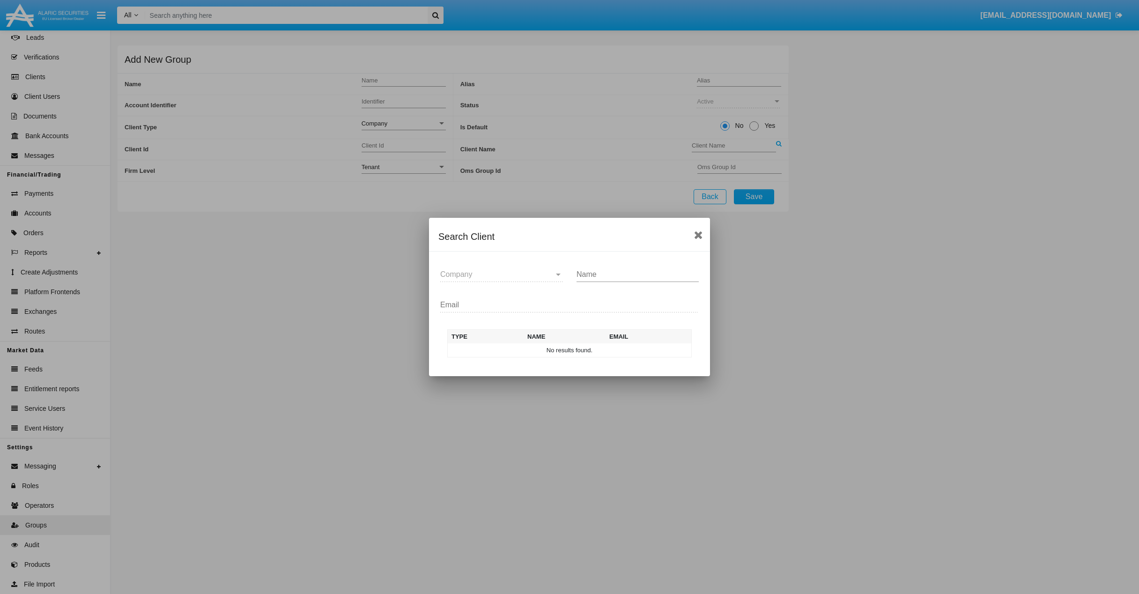  I want to click on th: Type, so click(486, 337).